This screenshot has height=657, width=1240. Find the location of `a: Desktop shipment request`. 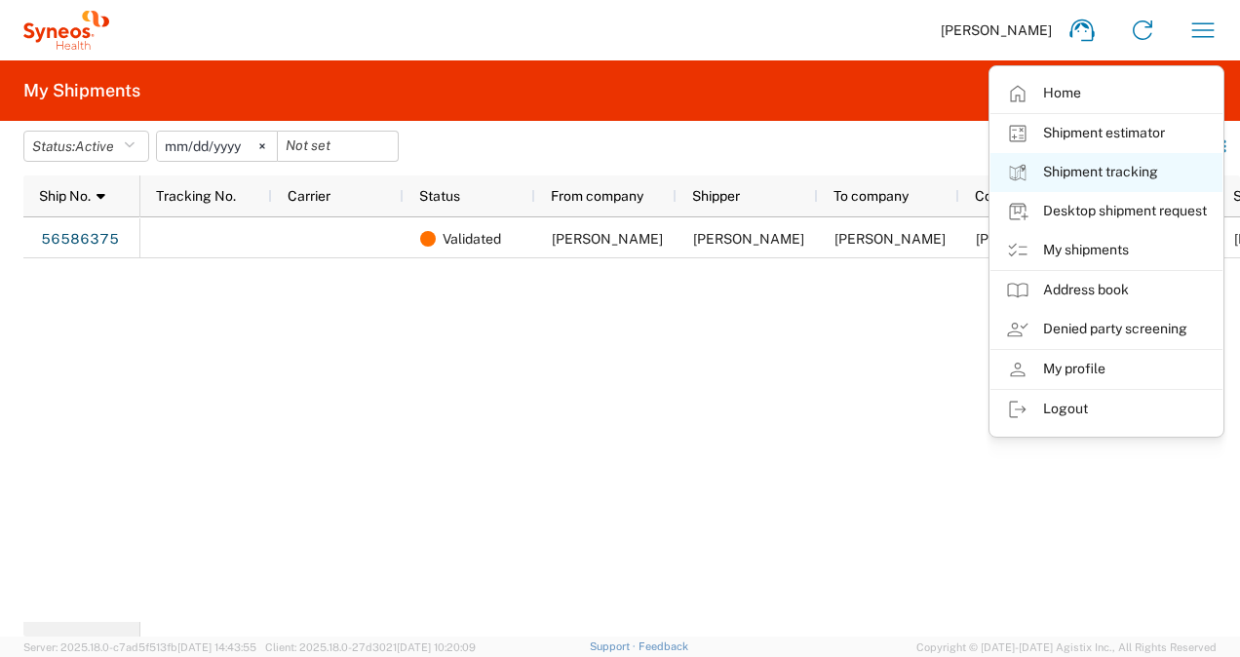

a: Desktop shipment request is located at coordinates (1106, 211).